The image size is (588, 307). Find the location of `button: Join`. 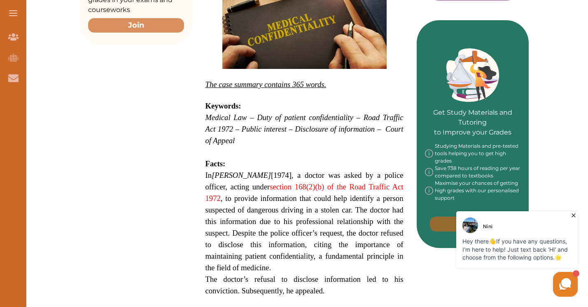

button: Join is located at coordinates (136, 25).